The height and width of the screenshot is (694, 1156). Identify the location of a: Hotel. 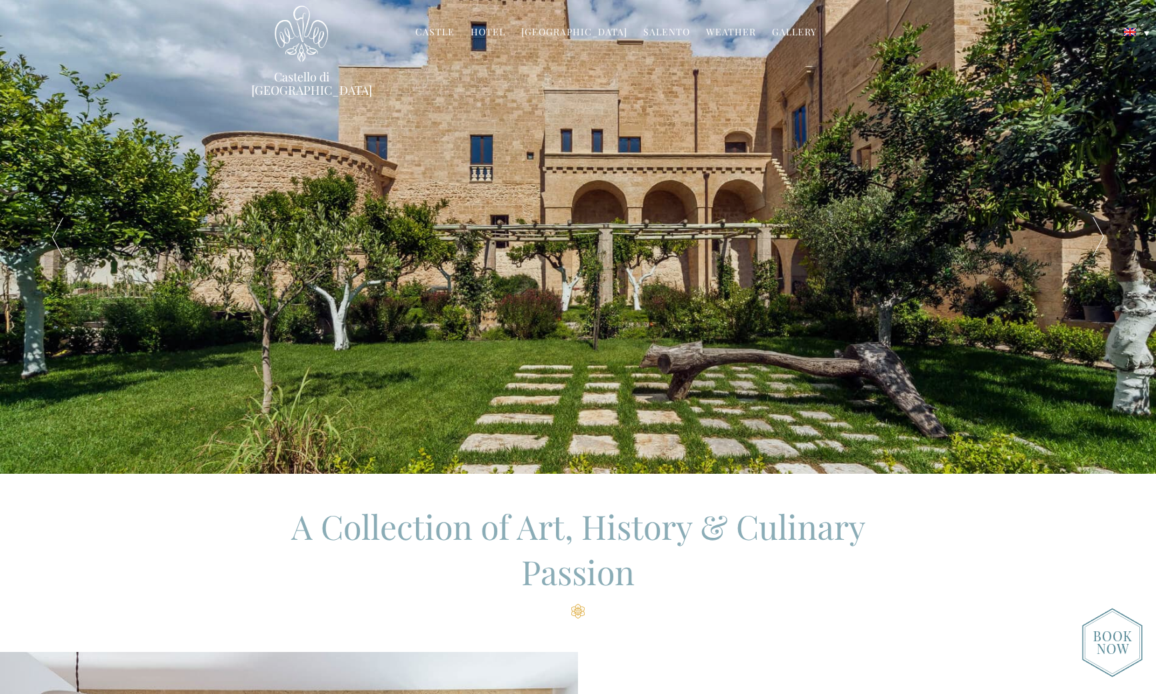
(488, 33).